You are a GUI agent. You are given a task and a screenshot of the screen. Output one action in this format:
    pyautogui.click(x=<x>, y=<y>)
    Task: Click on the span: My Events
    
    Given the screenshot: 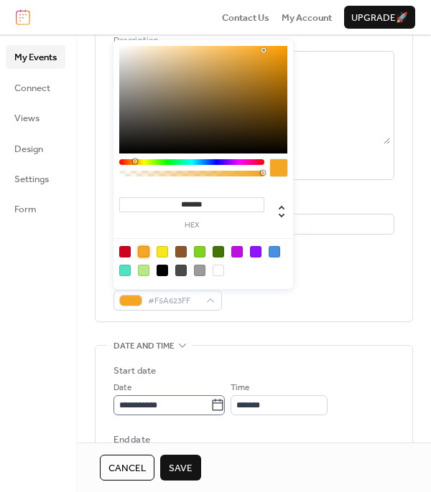 What is the action you would take?
    pyautogui.click(x=35, y=57)
    